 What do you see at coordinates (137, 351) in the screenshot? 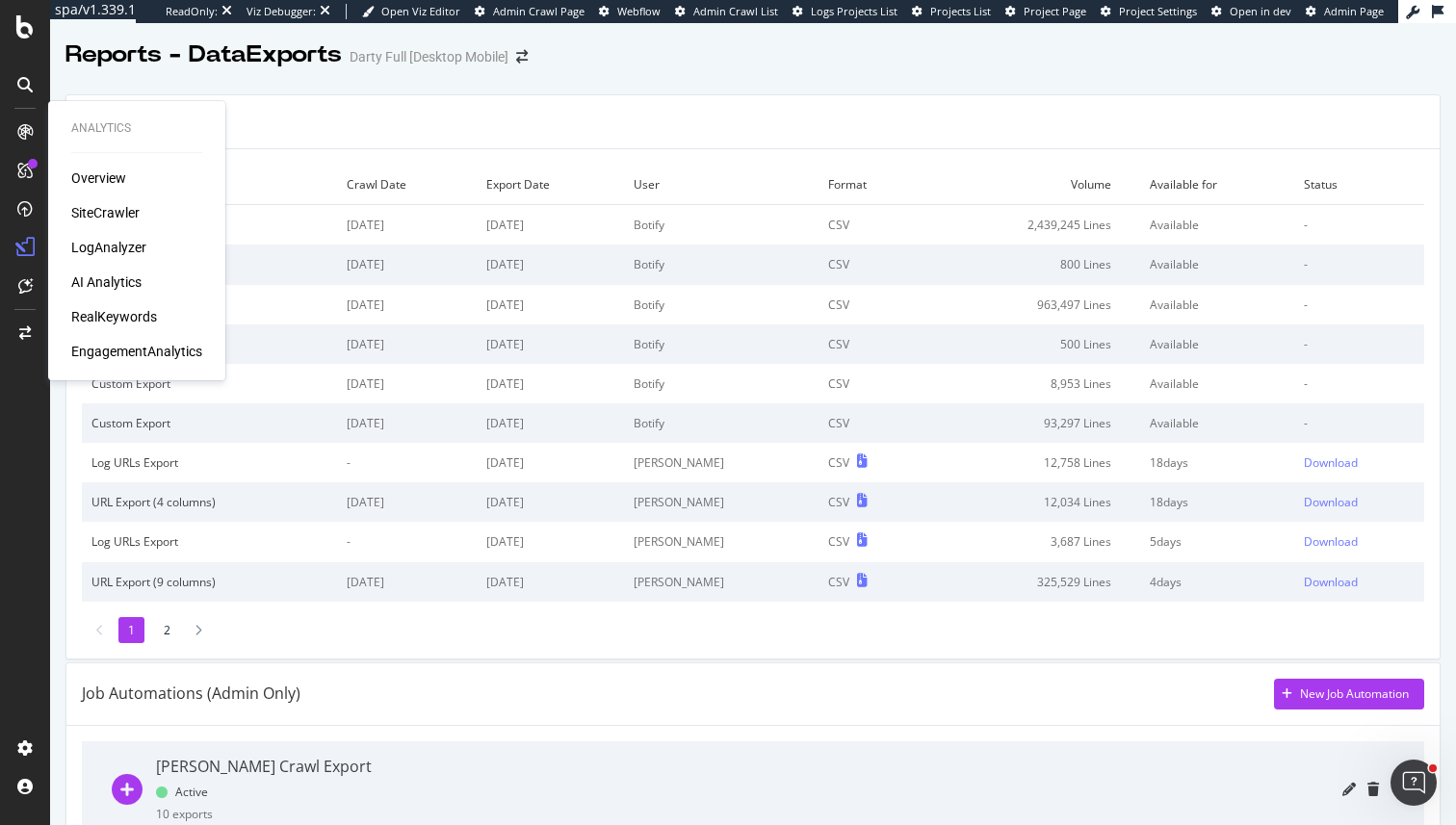
I see `a: EngagementAnalytics` at bounding box center [137, 351].